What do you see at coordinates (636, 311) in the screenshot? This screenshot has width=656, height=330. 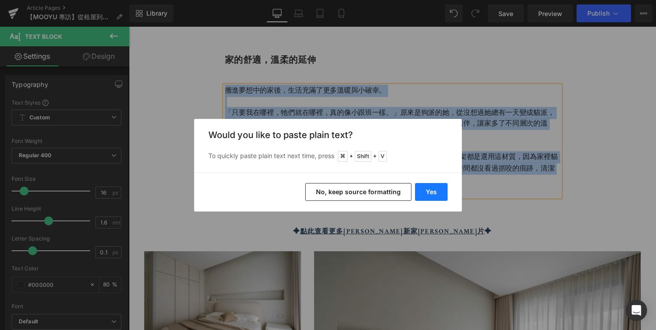 I see `div: Open Intercom Messenger` at bounding box center [636, 311].